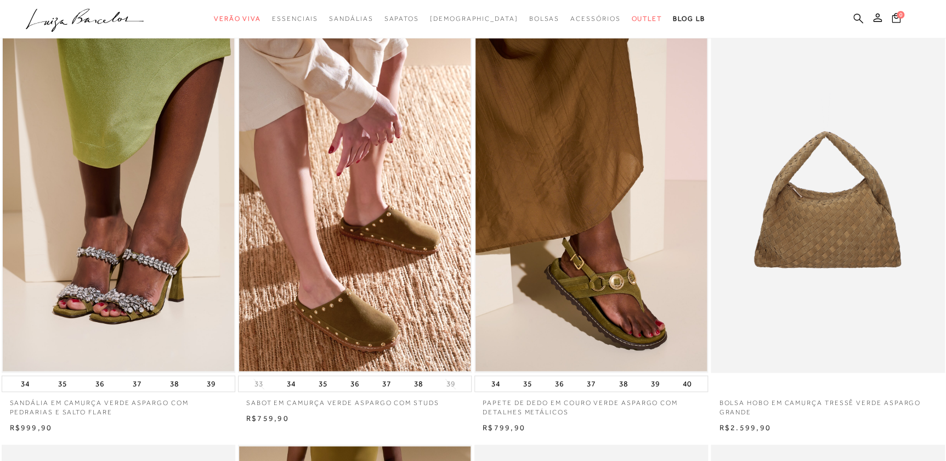  Describe the element at coordinates (591, 404) in the screenshot. I see `p: PAPETE DE DEDO EM COURO VERDE ASPARGO COM DETALHES METÁLICOS` at that location.